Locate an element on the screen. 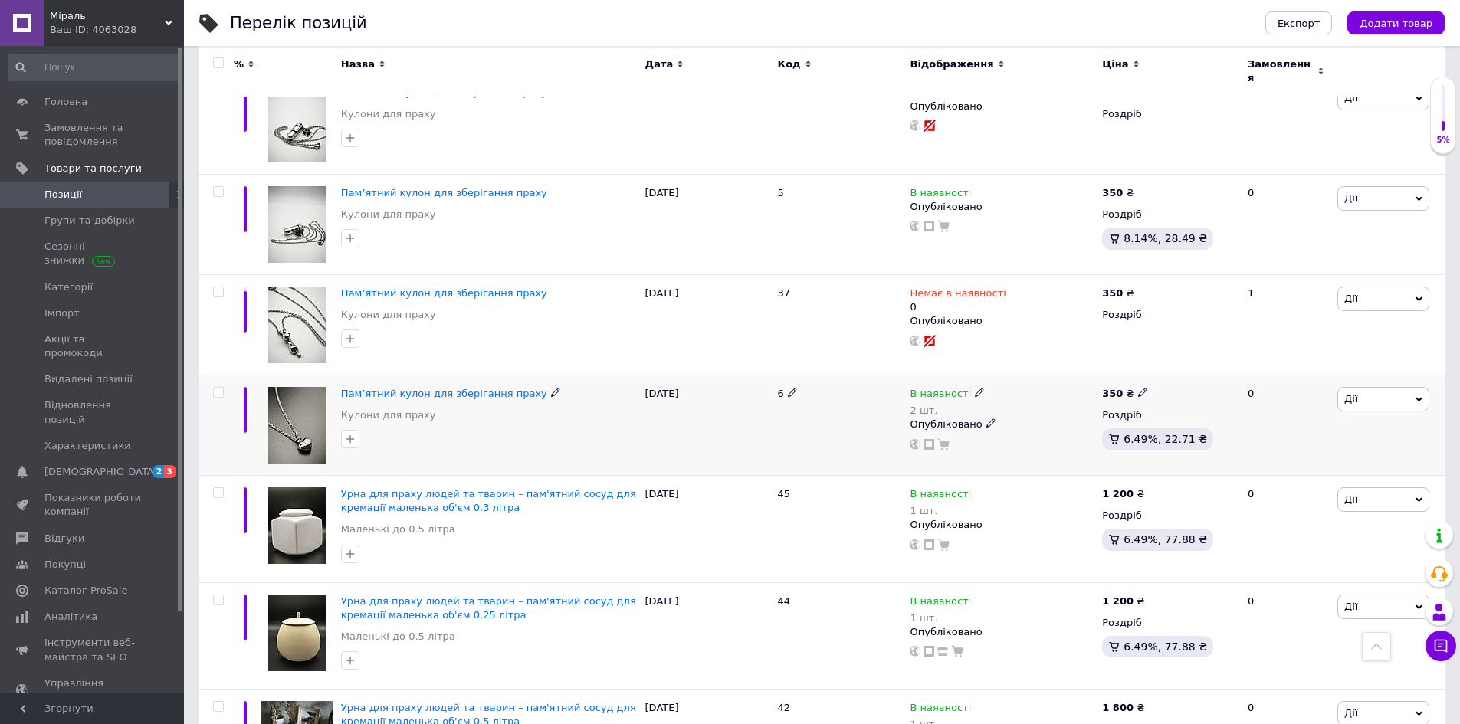 This screenshot has height=724, width=1460. div: Ваш ID: 4063028 is located at coordinates (117, 30).